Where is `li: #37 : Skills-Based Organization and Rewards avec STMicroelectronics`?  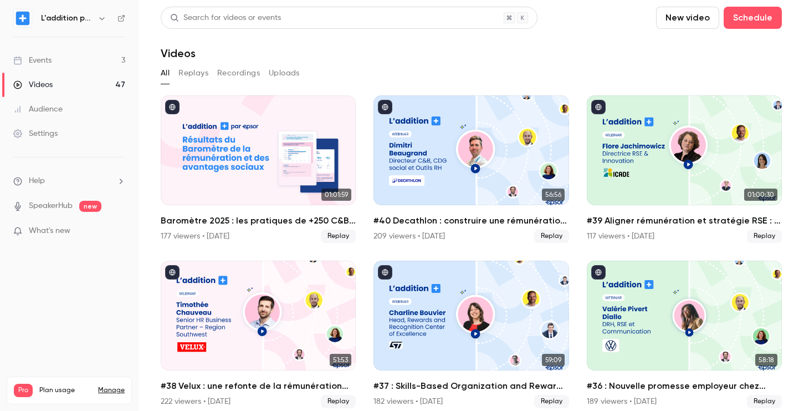
li: #37 : Skills-Based Organization and Rewards avec STMicroelectronics is located at coordinates (471, 334).